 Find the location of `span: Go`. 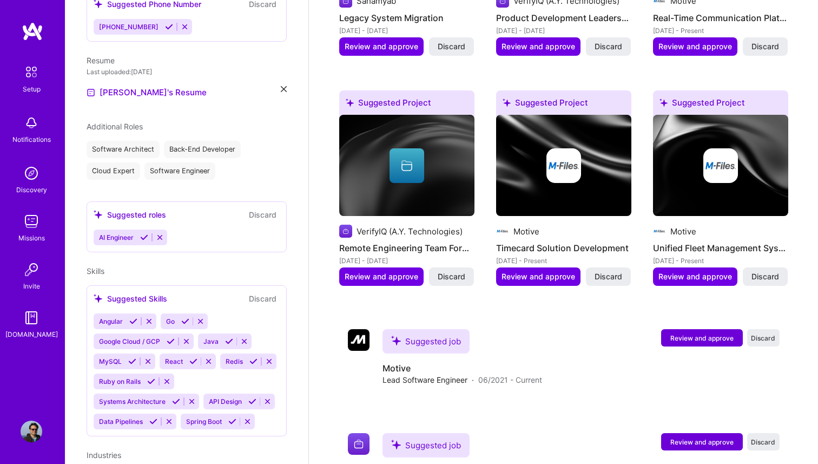

span: Go is located at coordinates (170, 321).